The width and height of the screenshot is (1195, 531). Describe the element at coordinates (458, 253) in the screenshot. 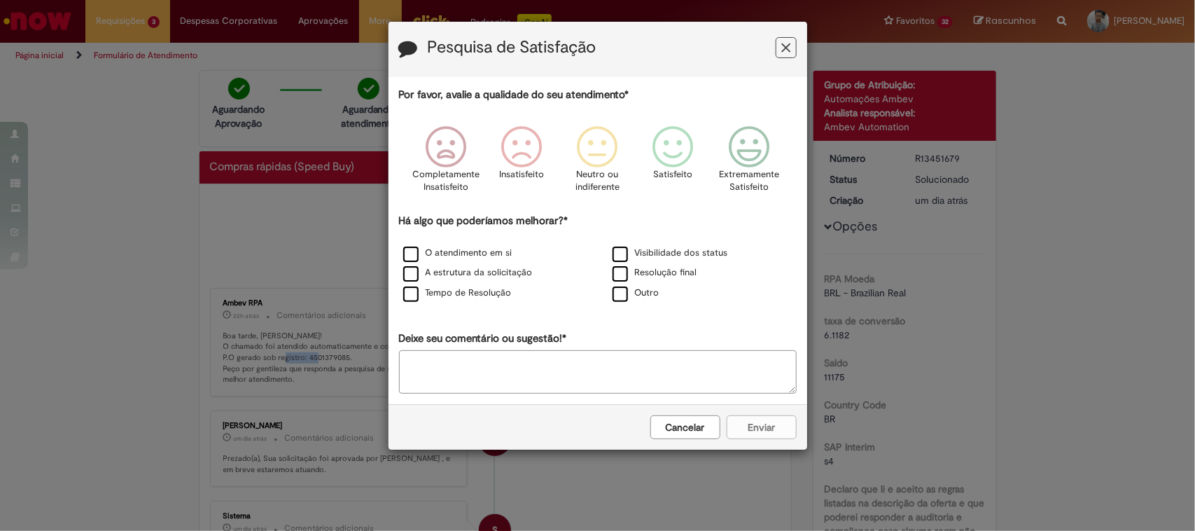

I see `label: O atendimento em si` at that location.